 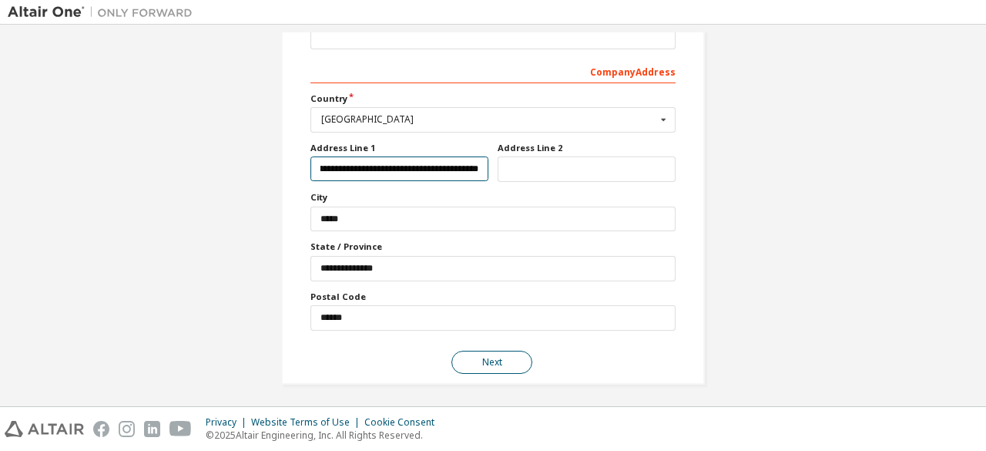 What do you see at coordinates (404, 422) in the screenshot?
I see `div: Cookie Consent` at bounding box center [404, 422].